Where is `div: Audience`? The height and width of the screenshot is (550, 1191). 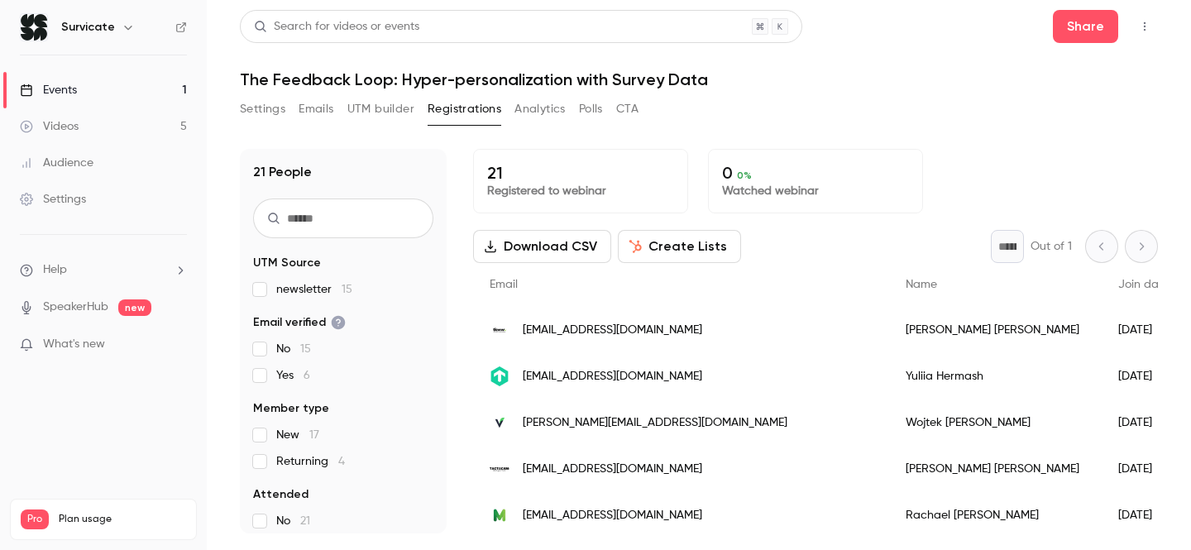 div: Audience is located at coordinates (56, 163).